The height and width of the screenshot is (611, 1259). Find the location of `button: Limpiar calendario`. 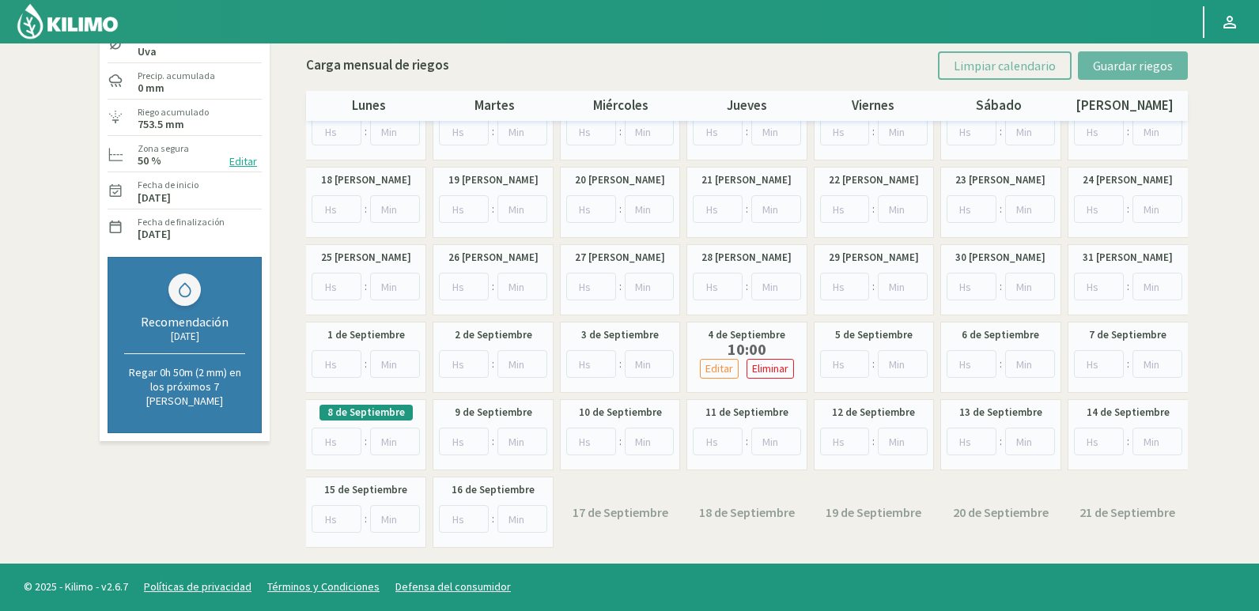

button: Limpiar calendario is located at coordinates (1004, 66).